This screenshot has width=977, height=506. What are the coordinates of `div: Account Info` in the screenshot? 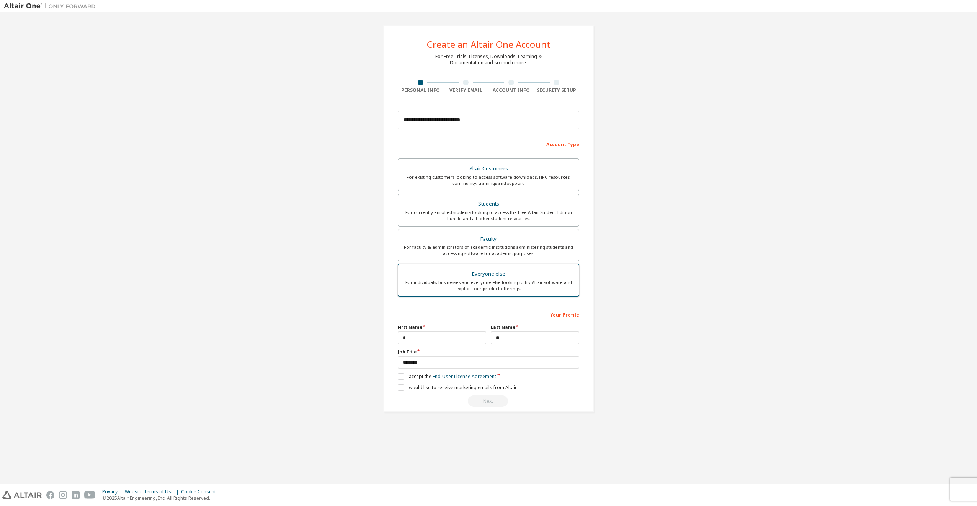 It's located at (511, 90).